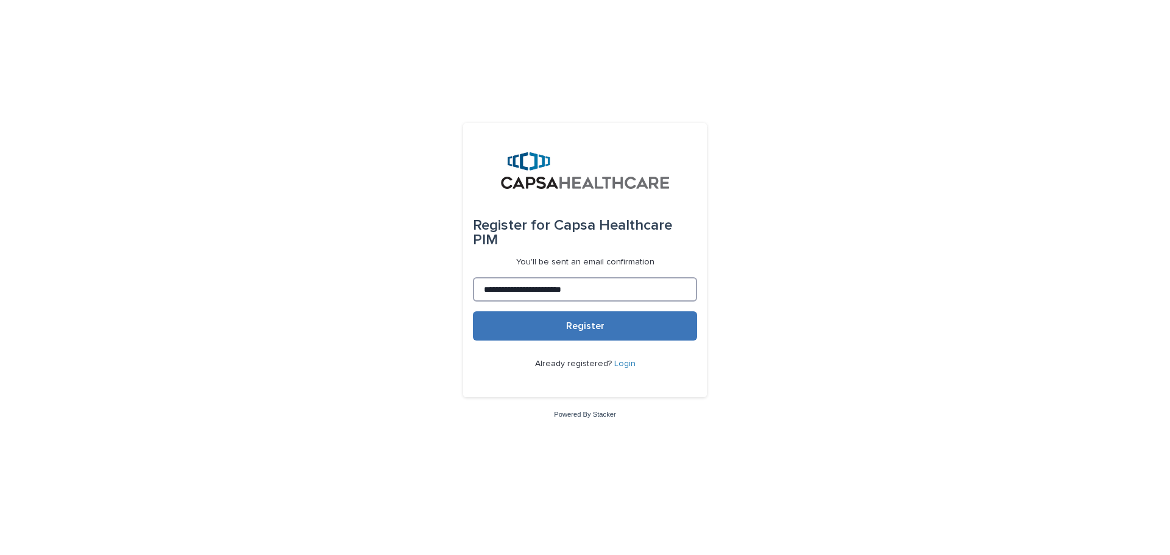 This screenshot has height=555, width=1170. What do you see at coordinates (585, 171) in the screenshot?
I see `img: B5p4sRfuTuC72oLToeu7` at bounding box center [585, 171].